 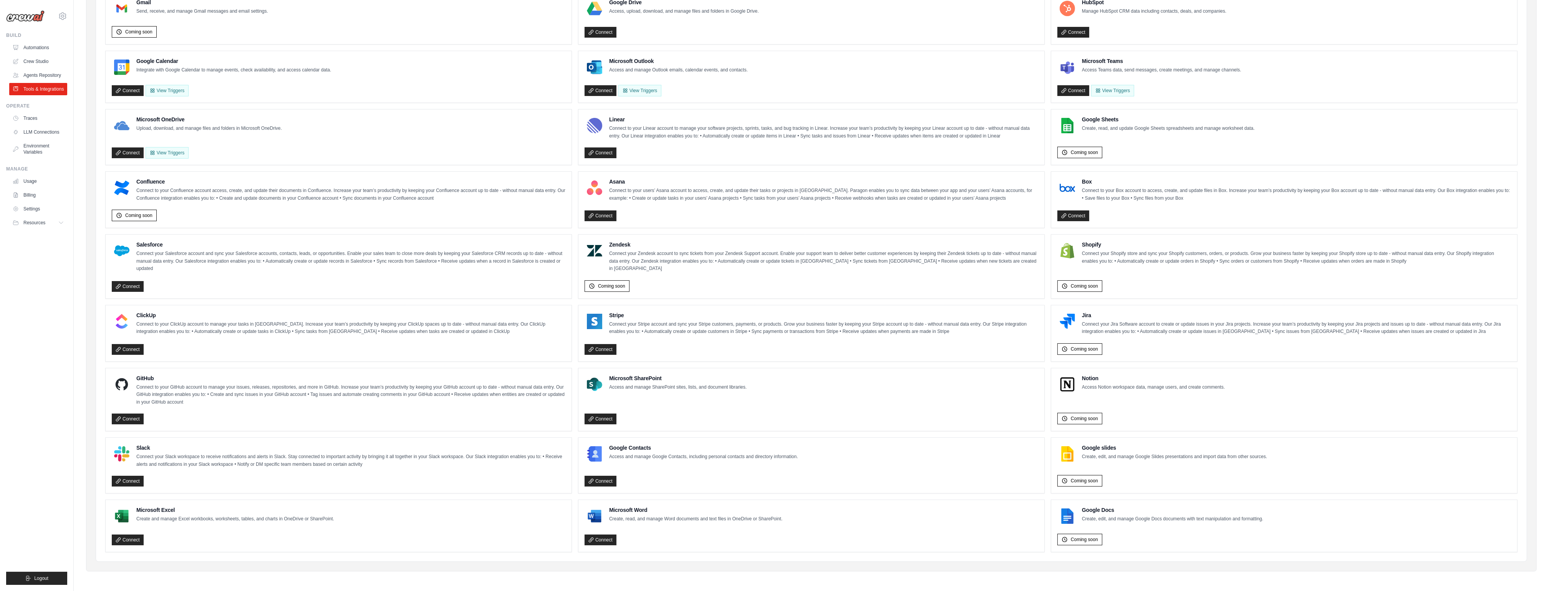 I want to click on img: Salesforce Logo, so click(x=122, y=251).